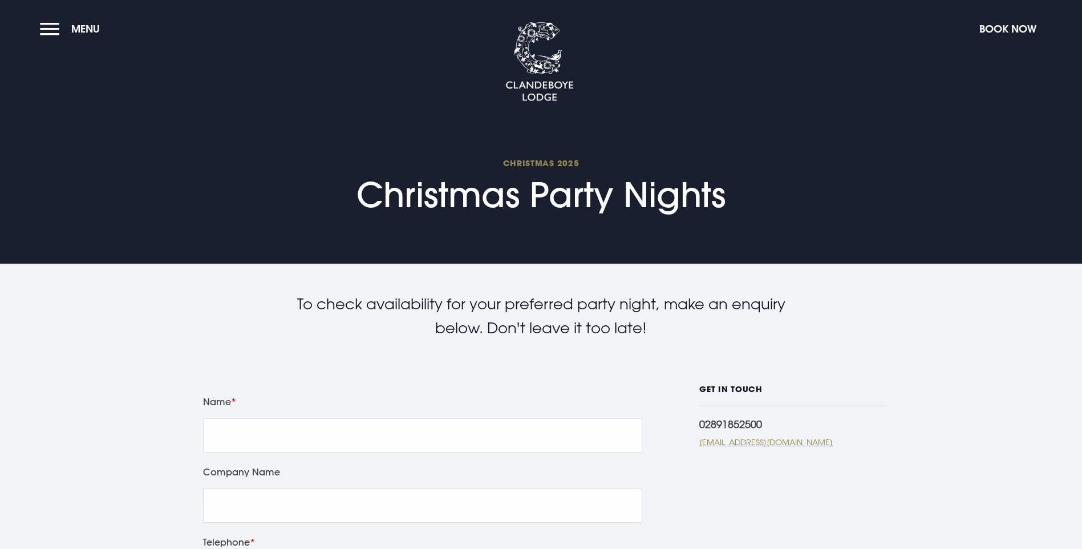 The image size is (1082, 549). I want to click on img: Clandeboye Lodge, so click(539, 62).